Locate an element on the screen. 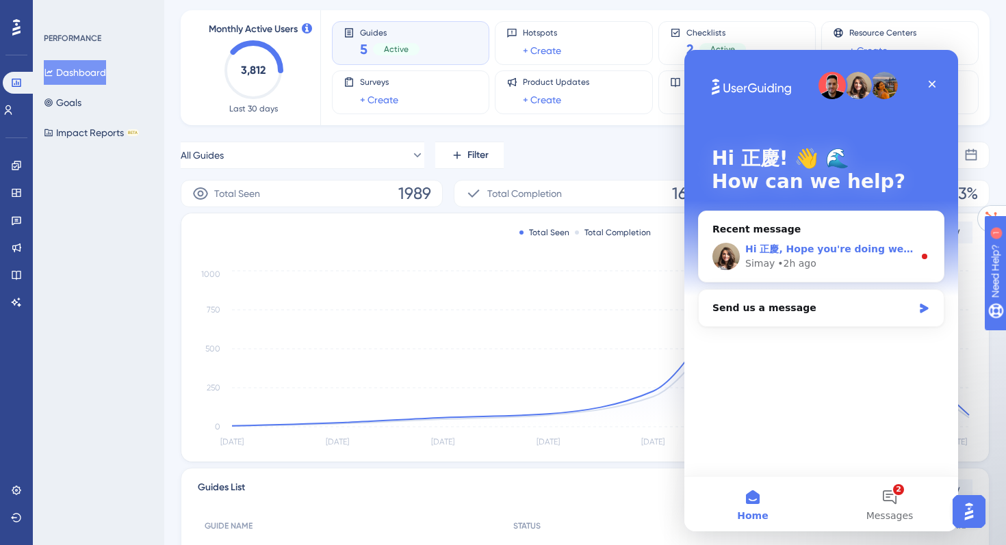  div: Recent messageProfile image for SimayHi 正慶, Hope you're doing well. Since we already have another... is located at coordinates (137, 196).